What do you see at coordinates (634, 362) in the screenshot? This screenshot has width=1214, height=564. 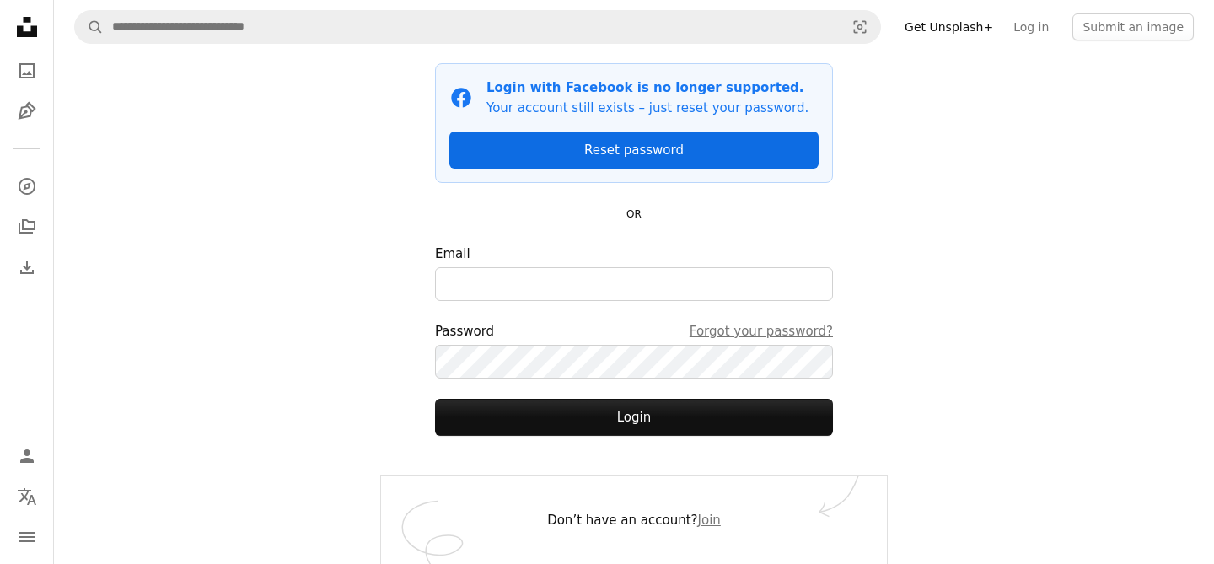 I see `input: PasswordForgot your password?` at bounding box center [634, 362].